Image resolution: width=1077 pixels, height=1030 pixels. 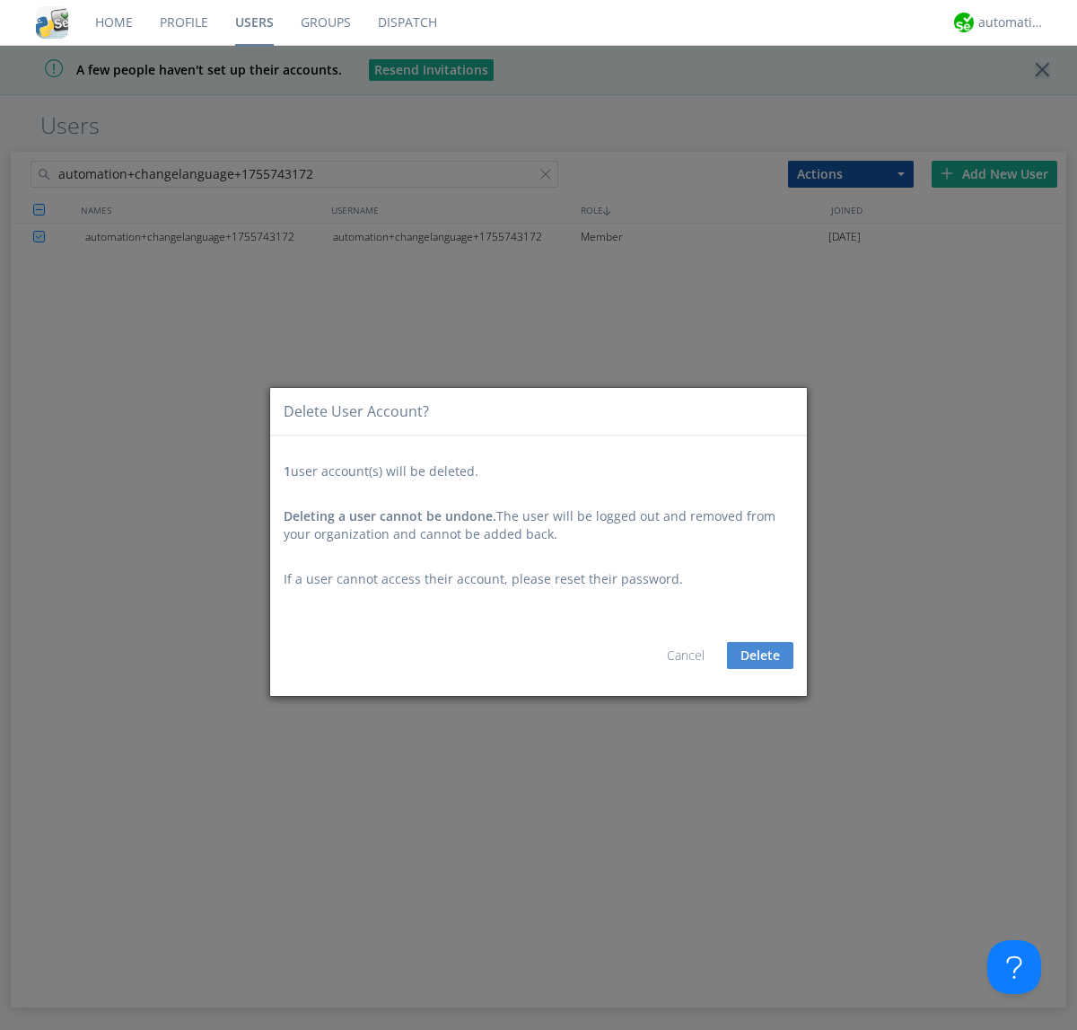 I want to click on img: cddb5a64eb264b2086981ab96f4c1ba7, so click(x=52, y=22).